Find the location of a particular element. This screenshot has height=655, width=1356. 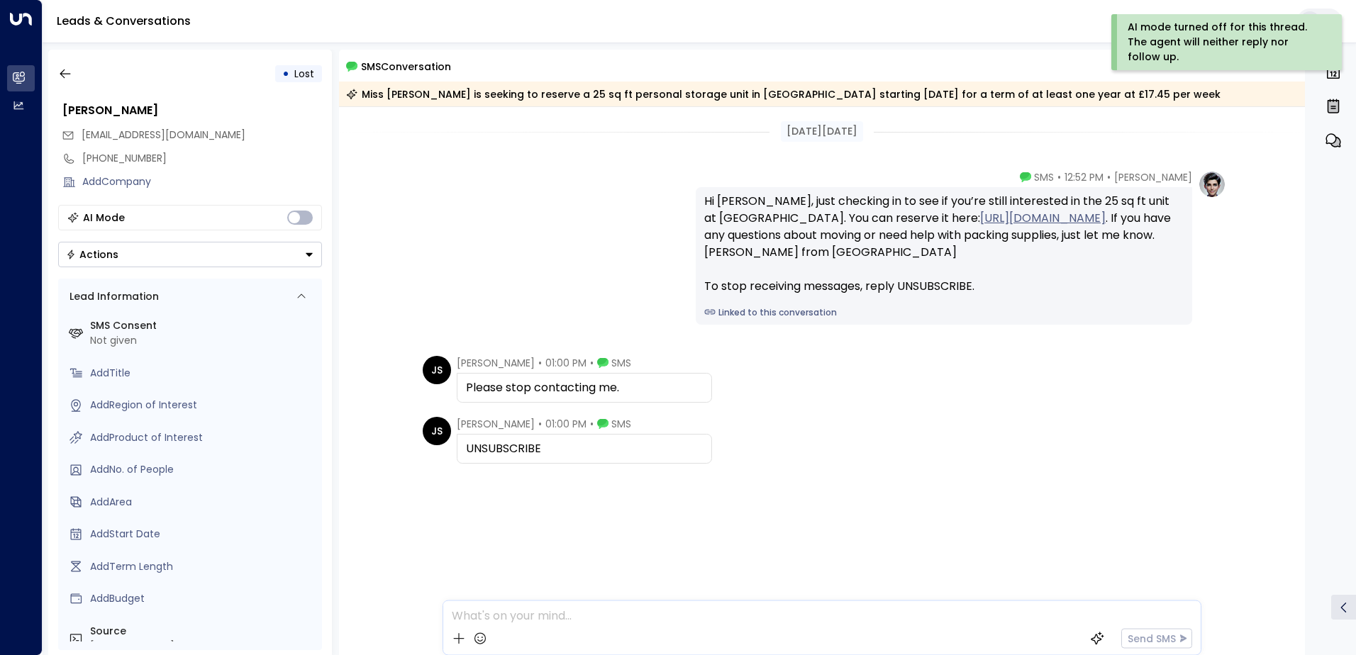

div: AddStart Date is located at coordinates (203, 534).